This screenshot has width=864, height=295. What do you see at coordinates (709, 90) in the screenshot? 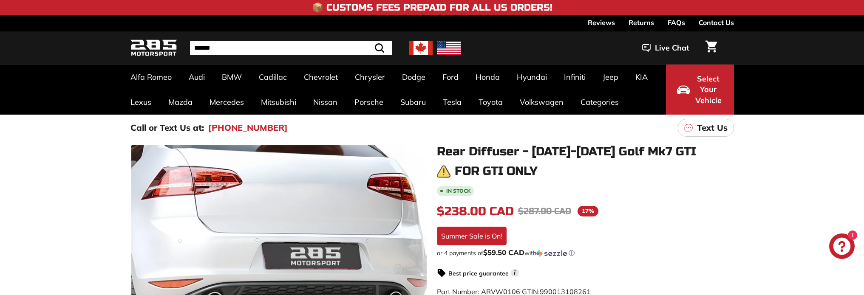
I see `span: Select Your Vehicle` at bounding box center [709, 90].